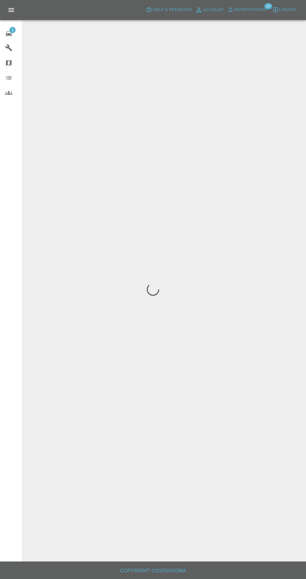 This screenshot has height=579, width=306. What do you see at coordinates (268, 6) in the screenshot?
I see `span: 10` at bounding box center [268, 6].